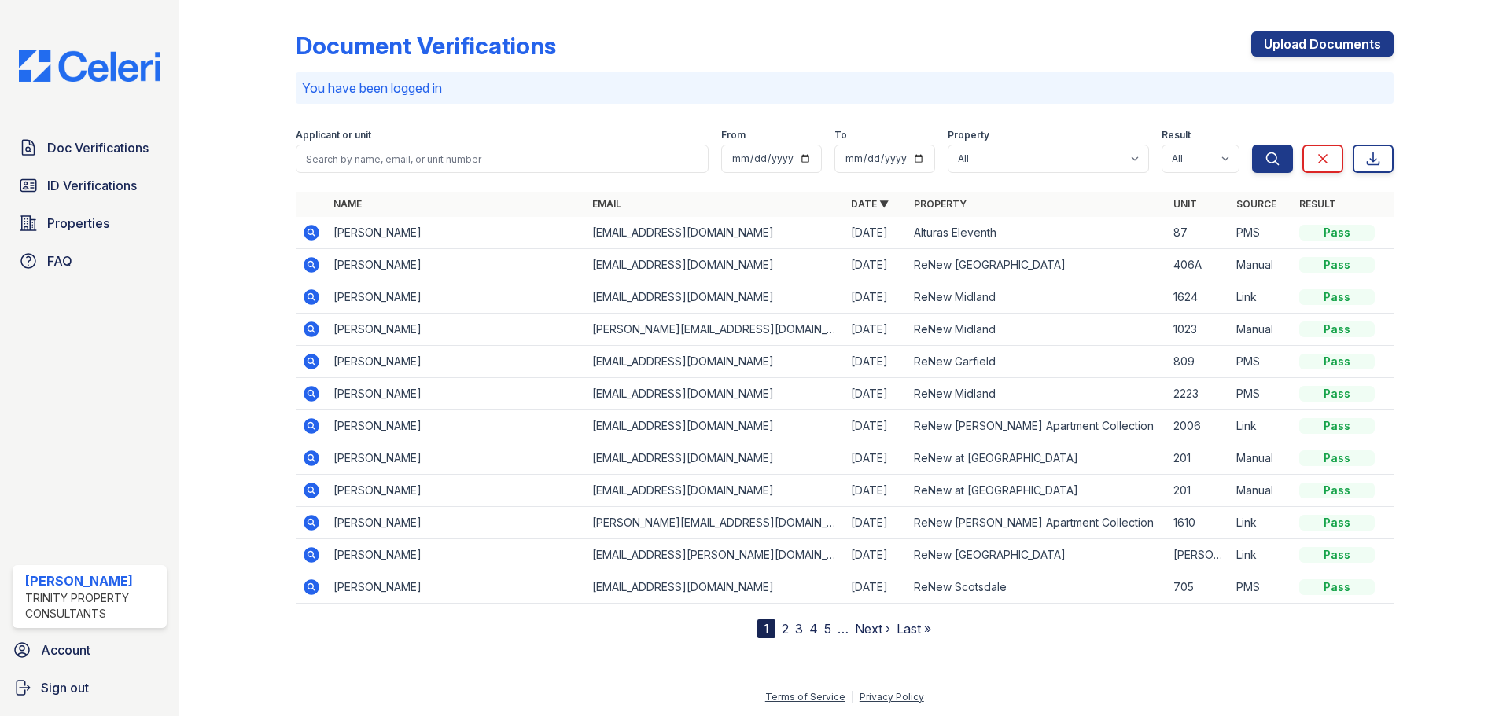 The height and width of the screenshot is (716, 1510). What do you see at coordinates (502, 159) in the screenshot?
I see `input: Search by name, email, or unit number` at bounding box center [502, 159].